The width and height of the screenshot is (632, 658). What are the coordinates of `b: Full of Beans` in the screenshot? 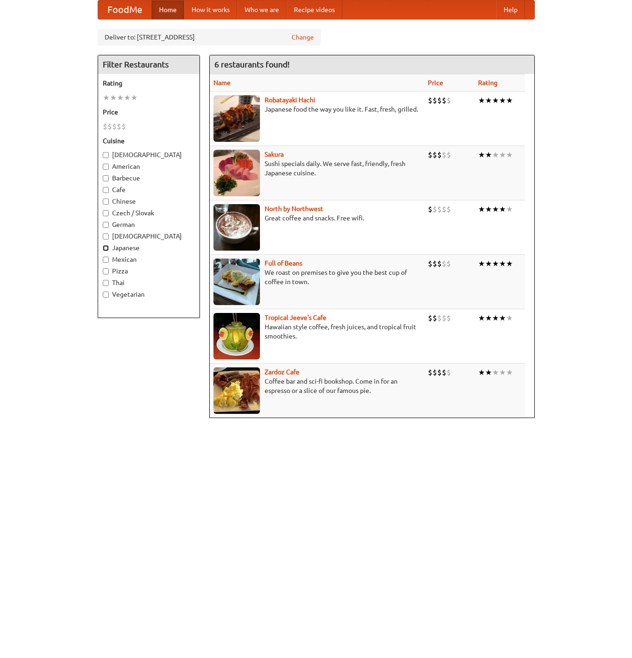 It's located at (283, 263).